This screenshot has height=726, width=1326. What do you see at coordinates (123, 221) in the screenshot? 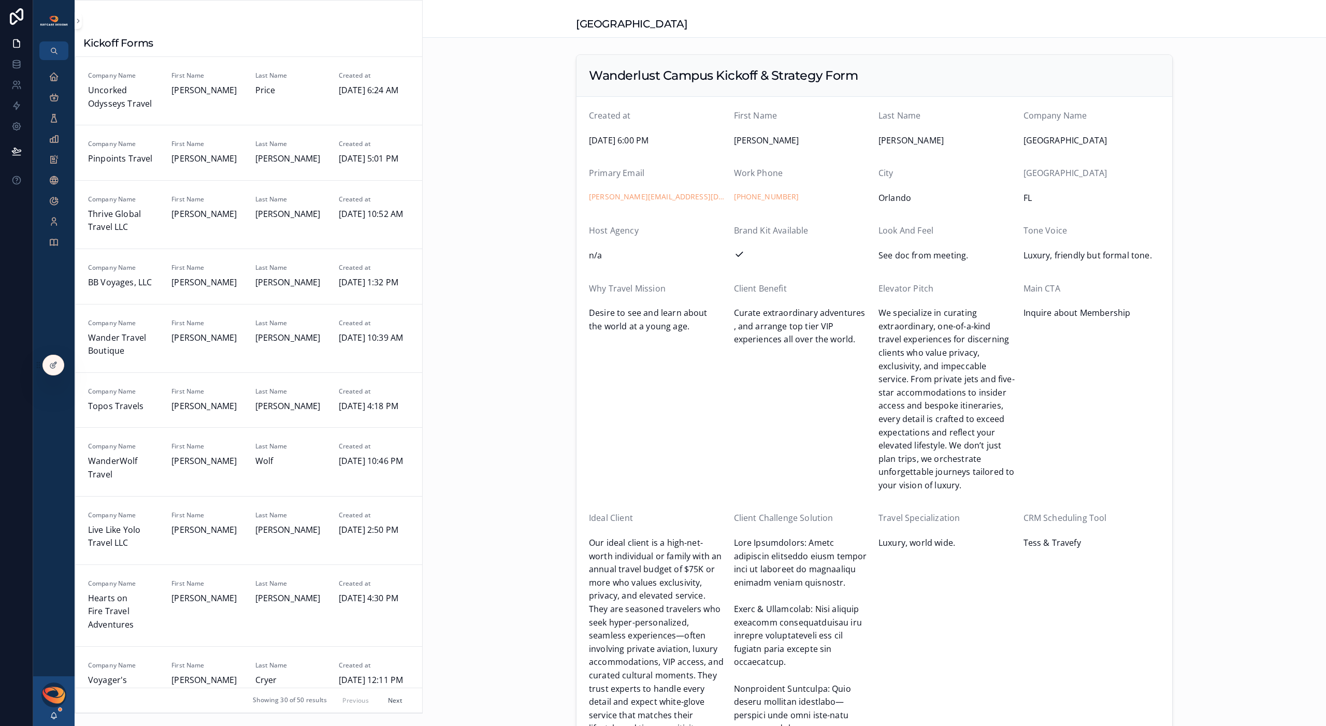
I see `span: Thrive Global Travel LLC` at bounding box center [123, 221].